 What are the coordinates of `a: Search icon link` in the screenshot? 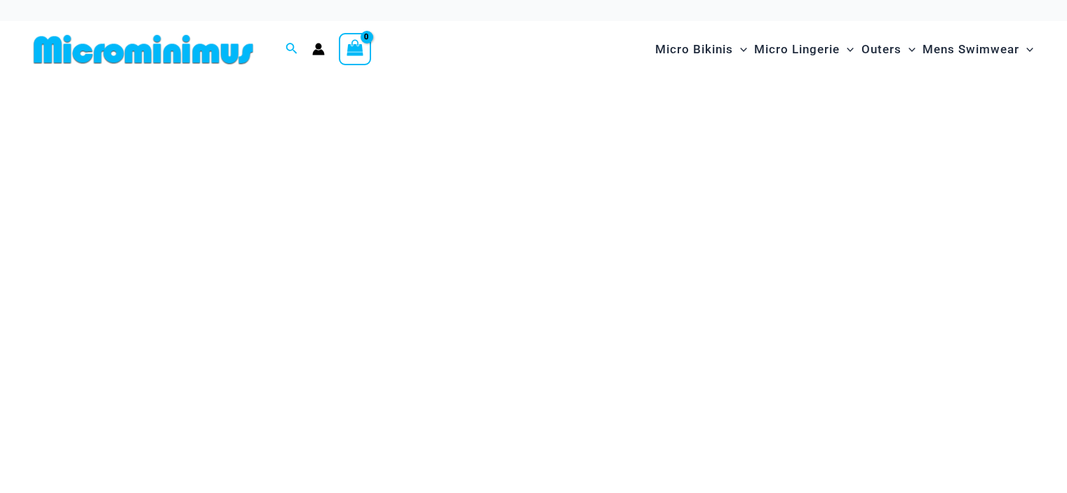 It's located at (292, 49).